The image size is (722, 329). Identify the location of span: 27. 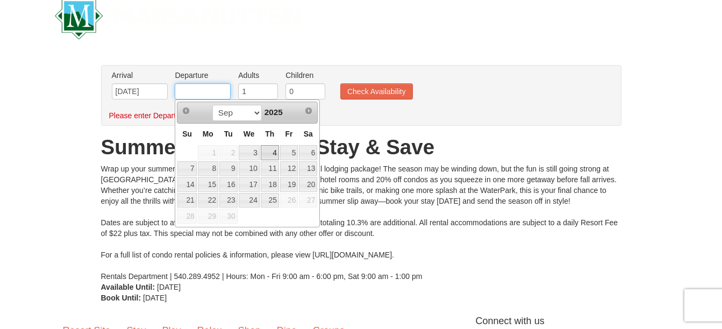
(308, 201).